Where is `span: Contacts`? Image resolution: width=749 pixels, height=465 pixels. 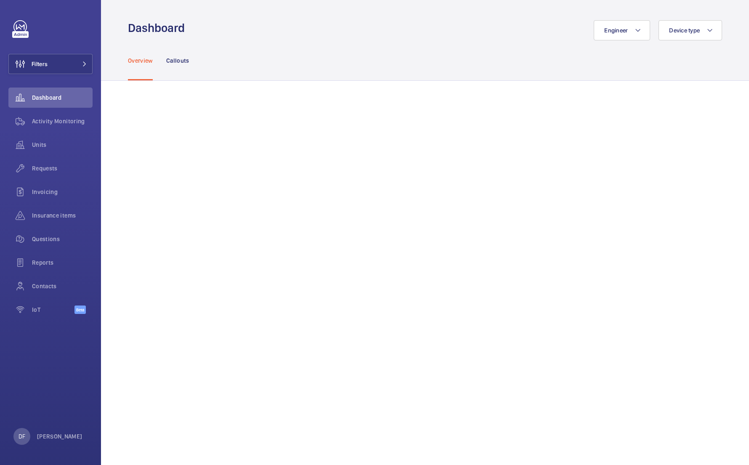
span: Contacts is located at coordinates (62, 286).